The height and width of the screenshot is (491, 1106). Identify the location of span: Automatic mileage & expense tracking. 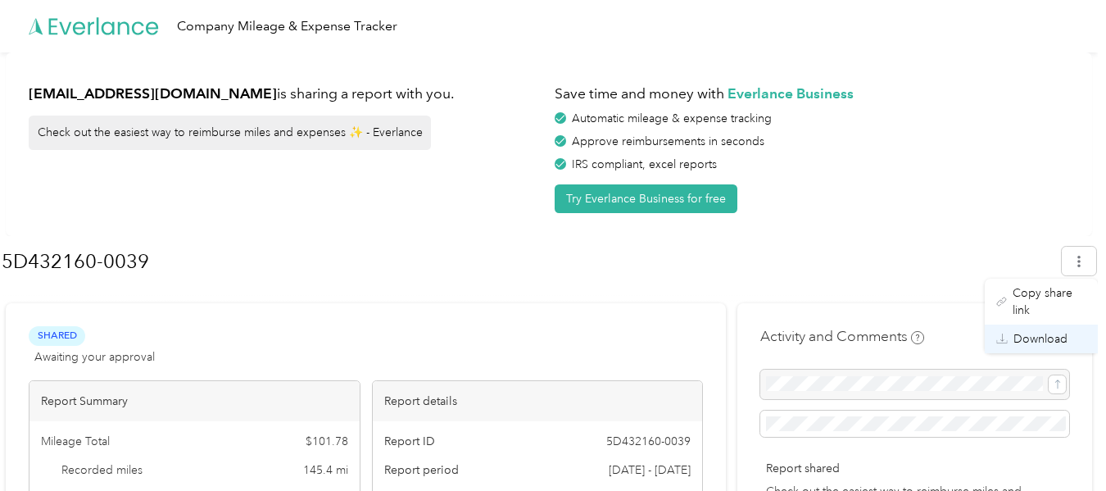
(672, 118).